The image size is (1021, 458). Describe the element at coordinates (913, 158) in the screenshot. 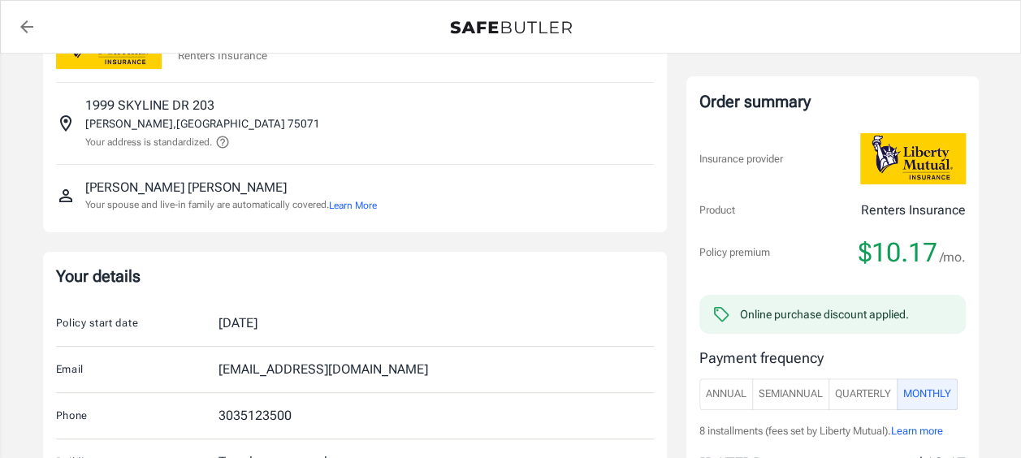

I see `img: Liberty Mutual` at that location.